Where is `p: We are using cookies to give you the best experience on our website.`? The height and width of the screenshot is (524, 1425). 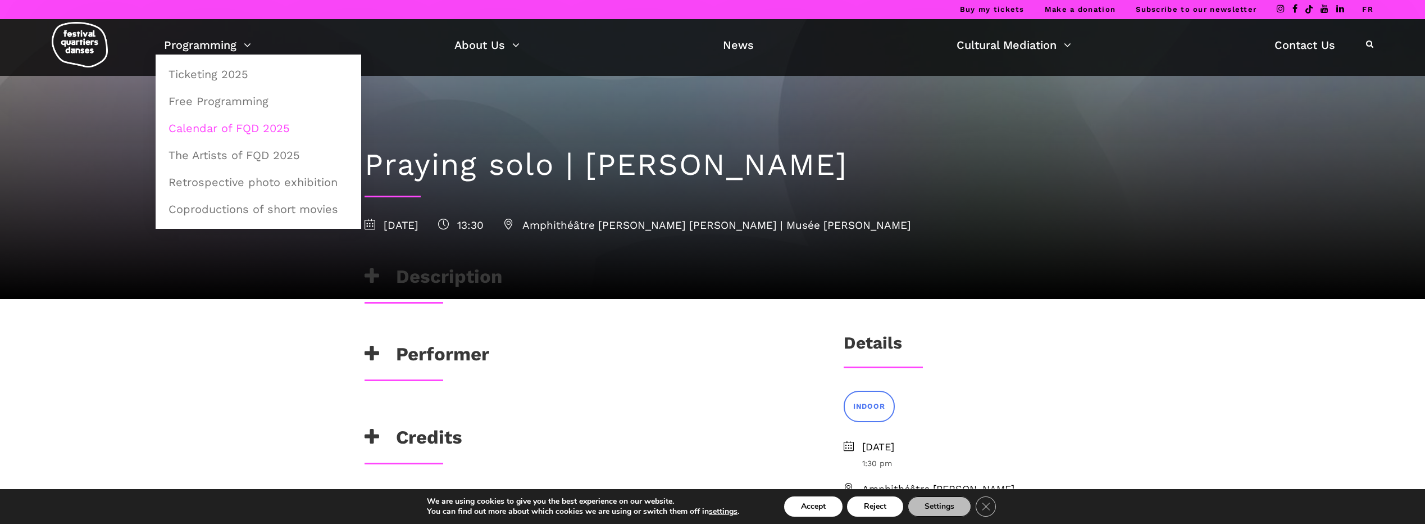 p: We are using cookies to give you the best experience on our website. is located at coordinates (583, 501).